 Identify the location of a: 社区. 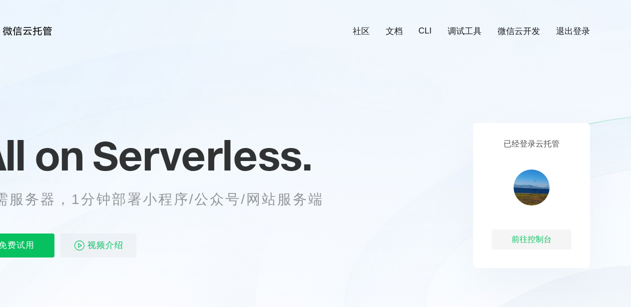
(361, 31).